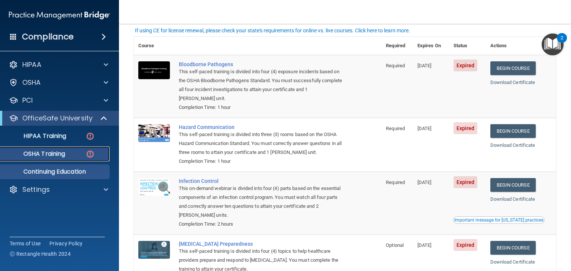 This screenshot has height=271, width=571. What do you see at coordinates (48, 37) in the screenshot?
I see `h4: Compliance` at bounding box center [48, 37].